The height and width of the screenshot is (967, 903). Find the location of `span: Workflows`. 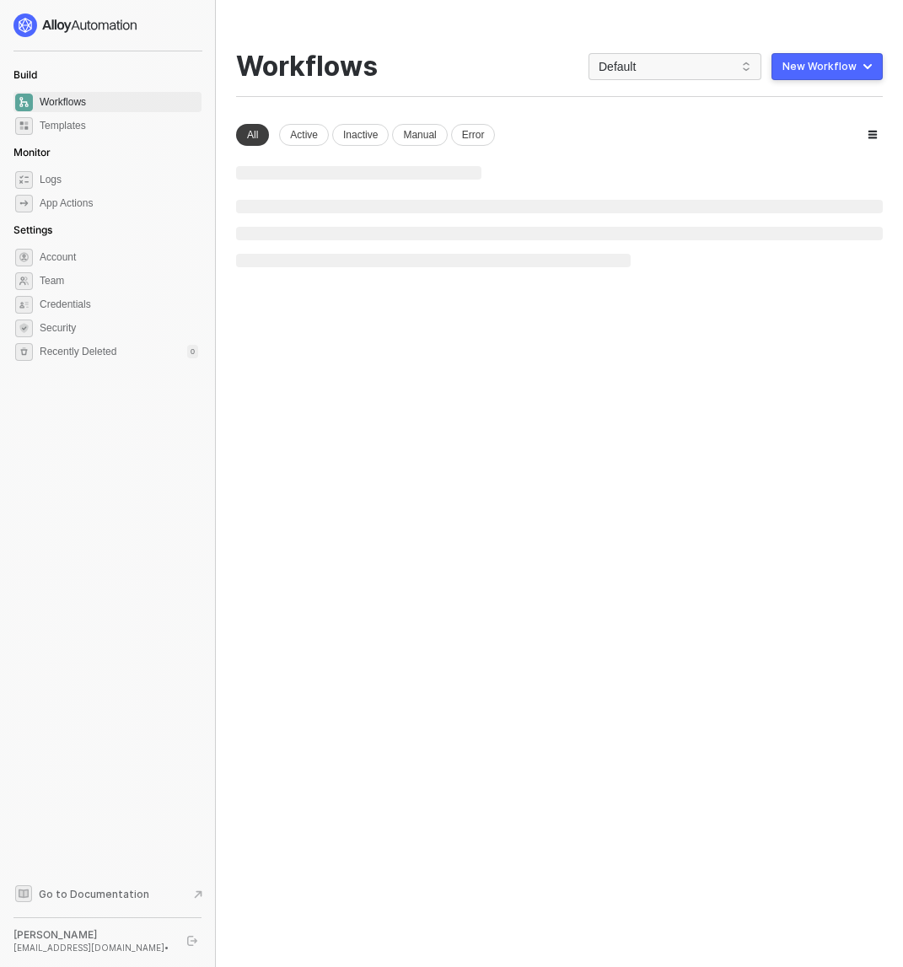

span: Workflows is located at coordinates (119, 102).